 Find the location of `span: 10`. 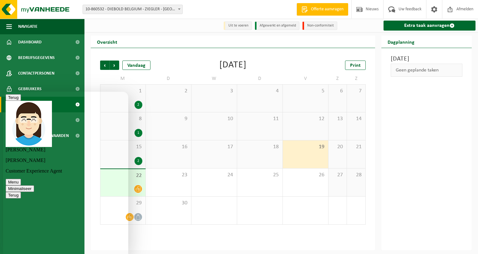

span: 10 is located at coordinates (214, 119).